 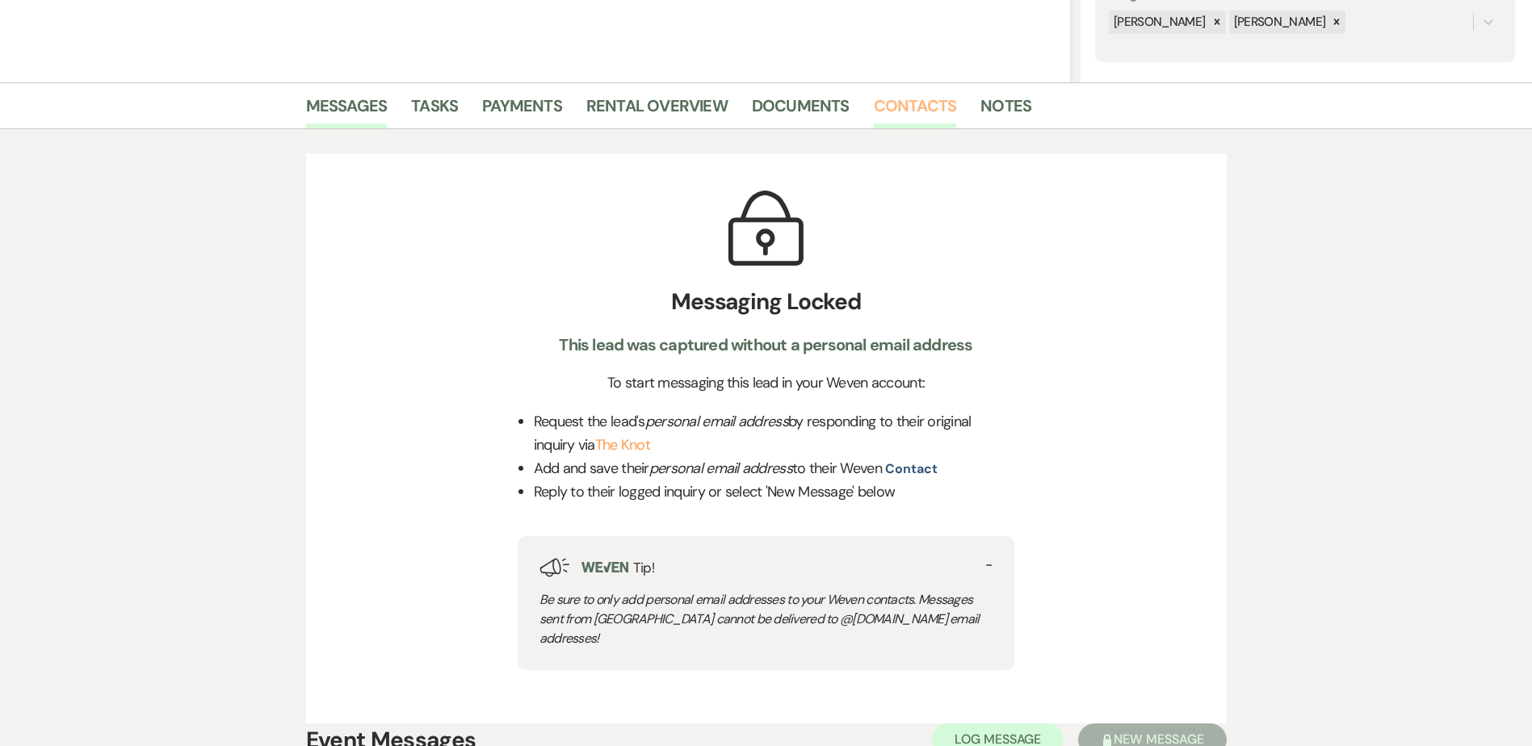 What do you see at coordinates (555, 568) in the screenshot?
I see `img: loud-speaker-illustration.svg` at bounding box center [555, 568].